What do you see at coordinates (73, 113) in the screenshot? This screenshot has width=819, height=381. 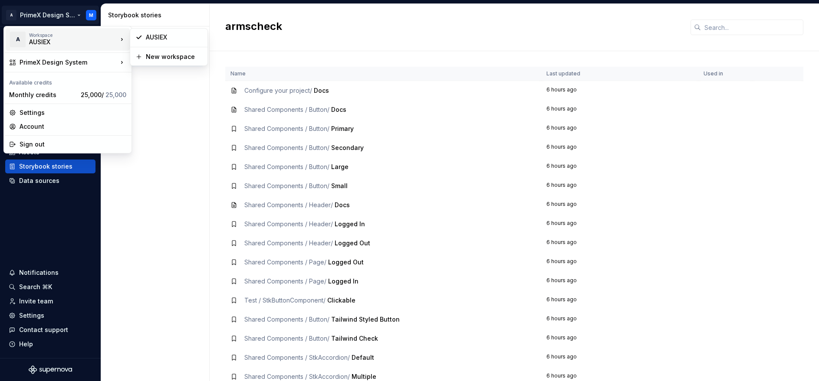 I see `div: Settings` at bounding box center [73, 113].